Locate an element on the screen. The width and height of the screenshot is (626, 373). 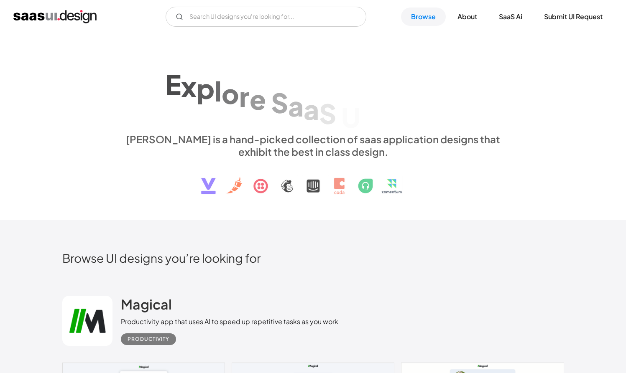
a: About is located at coordinates (467, 17).